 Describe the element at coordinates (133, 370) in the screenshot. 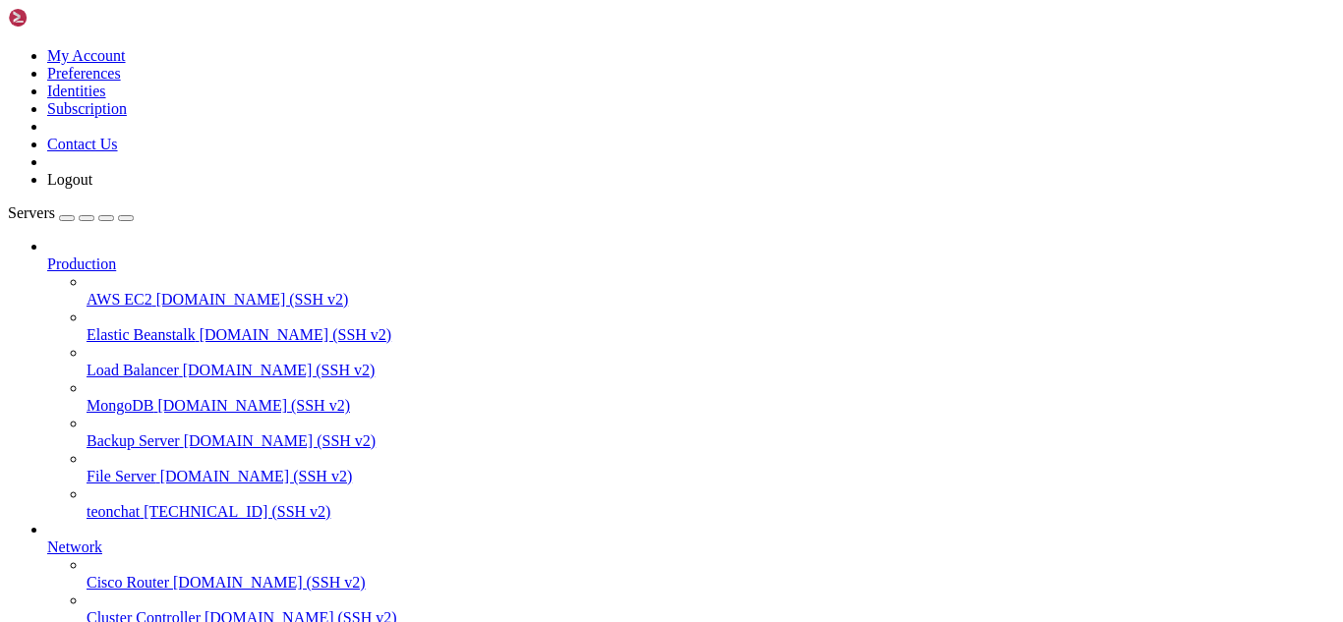

I see `span: Load Balancer` at that location.